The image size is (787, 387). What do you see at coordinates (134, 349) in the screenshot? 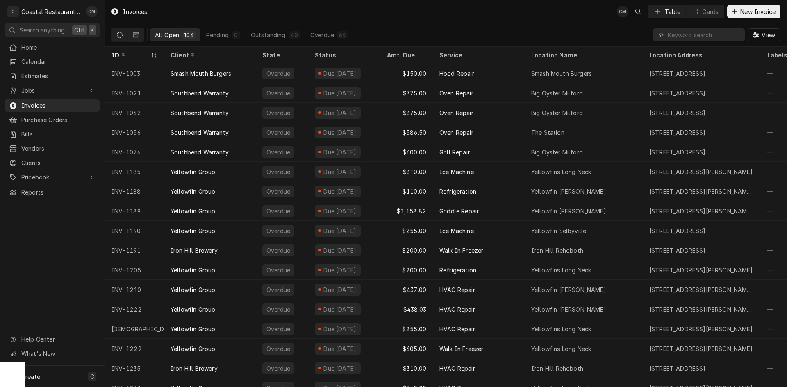
I see `div: INV-1229` at bounding box center [134, 349].